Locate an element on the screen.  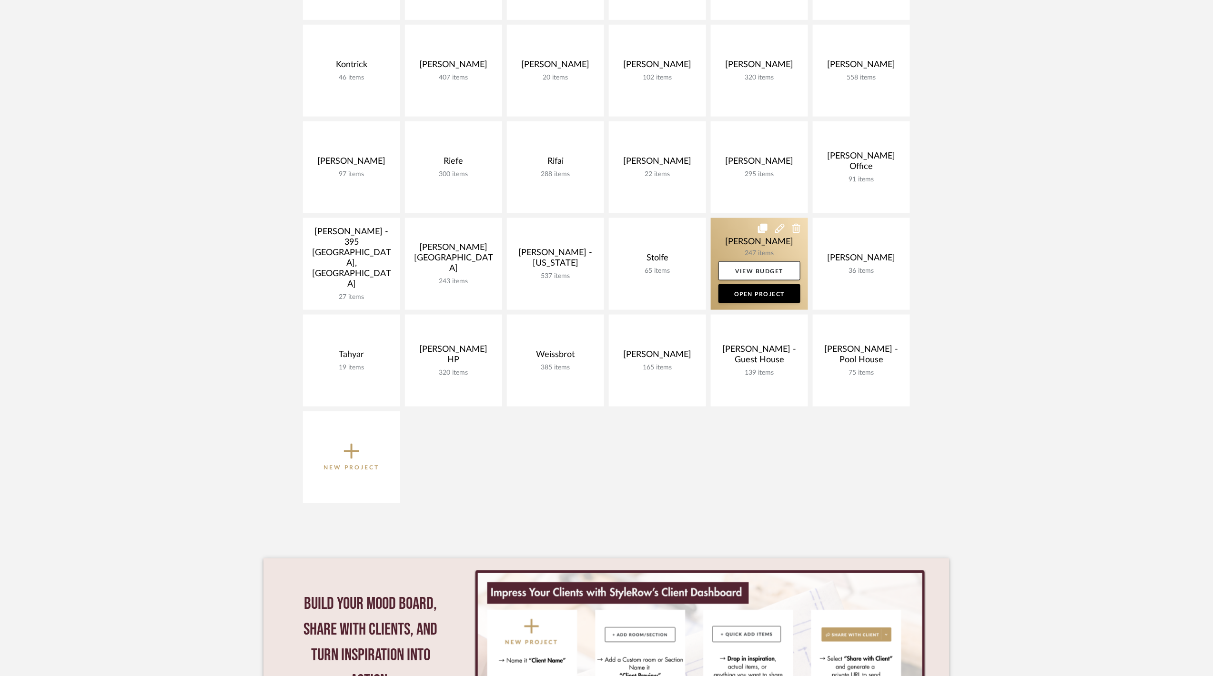
div: 288 items is located at coordinates (555, 174).